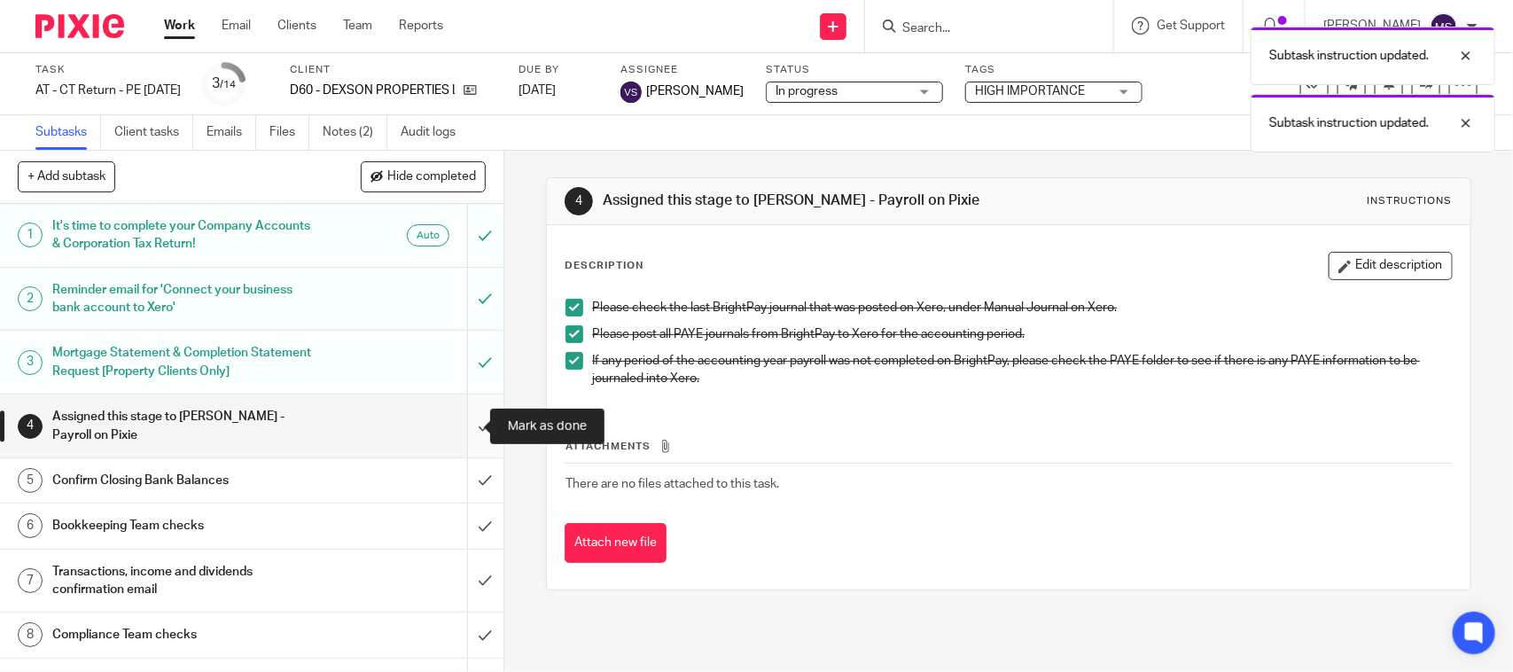  I want to click on div: AT - CT Return - PE 31-07-2025, so click(108, 90).